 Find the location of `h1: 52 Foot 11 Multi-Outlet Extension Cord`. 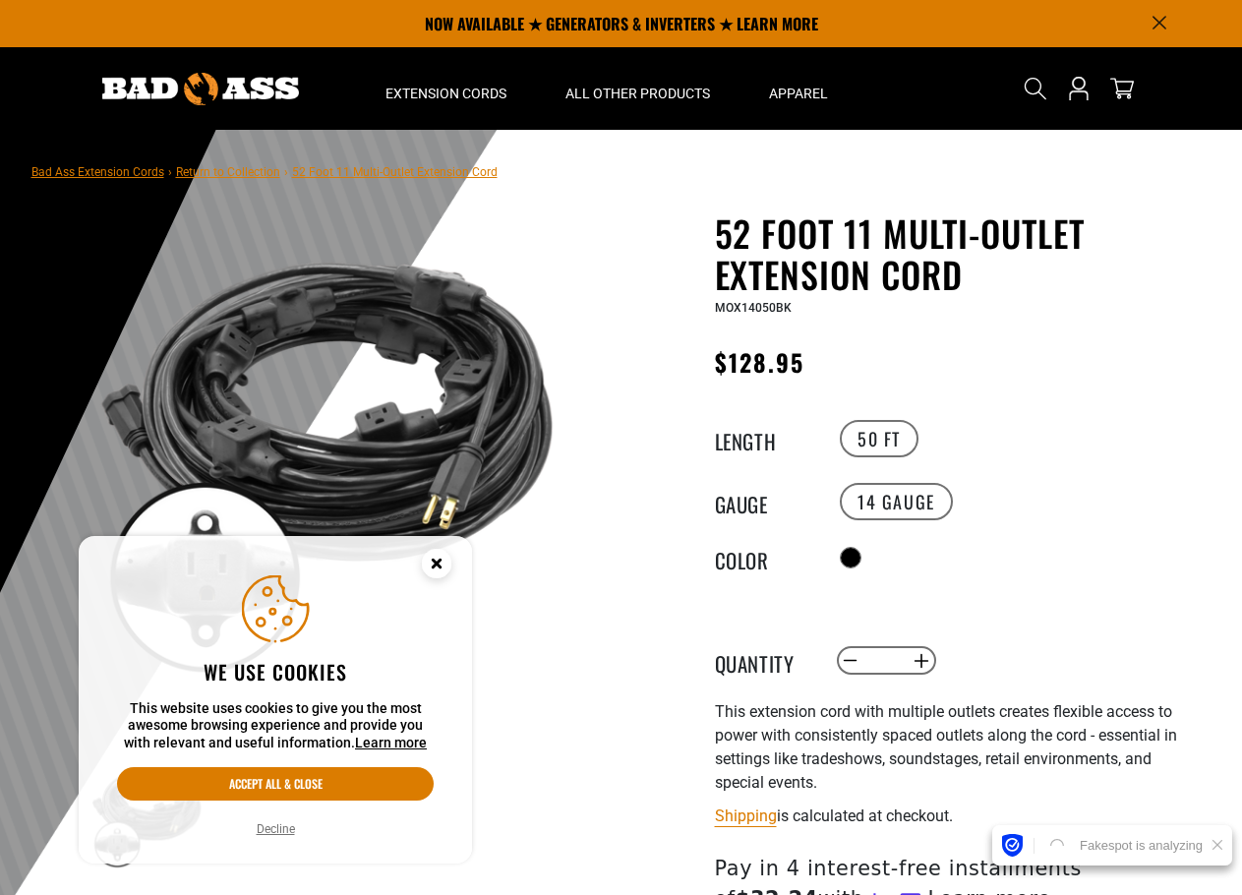

h1: 52 Foot 11 Multi-Outlet Extension Cord is located at coordinates (956, 254).